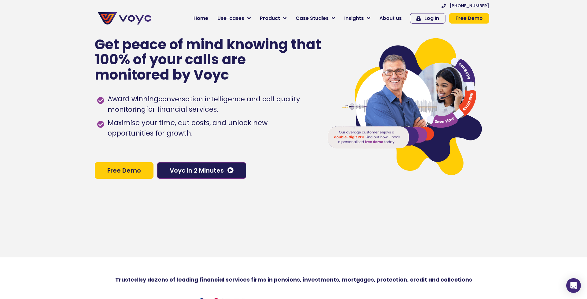 Image resolution: width=587 pixels, height=299 pixels. What do you see at coordinates (312, 18) in the screenshot?
I see `span: Case Studies` at bounding box center [312, 18].